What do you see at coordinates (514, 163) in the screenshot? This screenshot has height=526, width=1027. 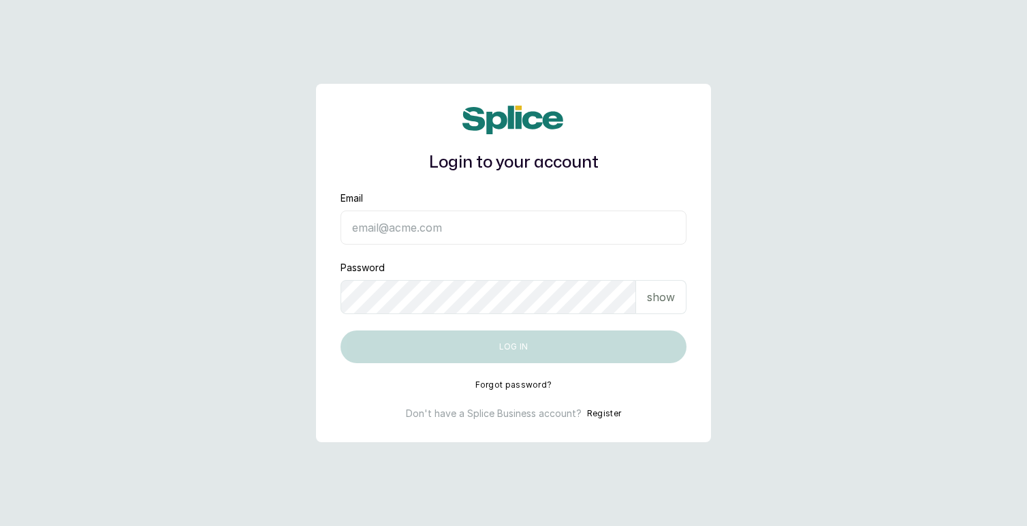 I see `h1: Login to your account` at bounding box center [514, 163].